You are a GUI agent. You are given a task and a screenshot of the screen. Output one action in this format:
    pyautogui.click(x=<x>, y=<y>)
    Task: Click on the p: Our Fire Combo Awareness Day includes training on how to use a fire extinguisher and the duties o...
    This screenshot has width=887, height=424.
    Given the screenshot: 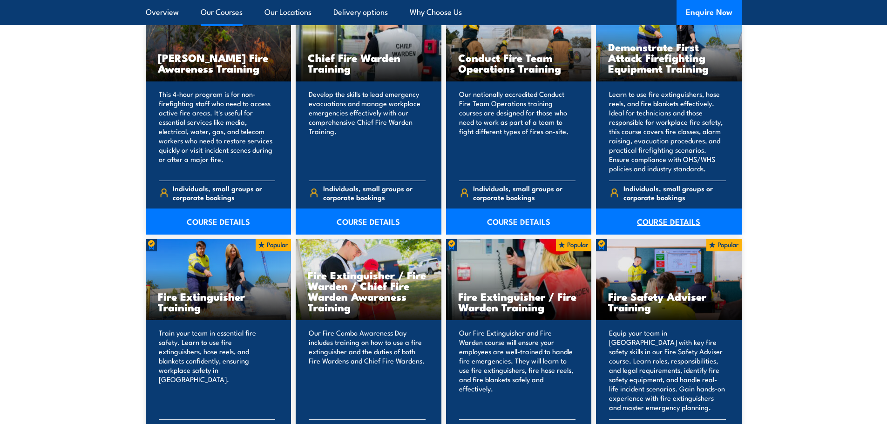 What is the action you would take?
    pyautogui.click(x=367, y=370)
    